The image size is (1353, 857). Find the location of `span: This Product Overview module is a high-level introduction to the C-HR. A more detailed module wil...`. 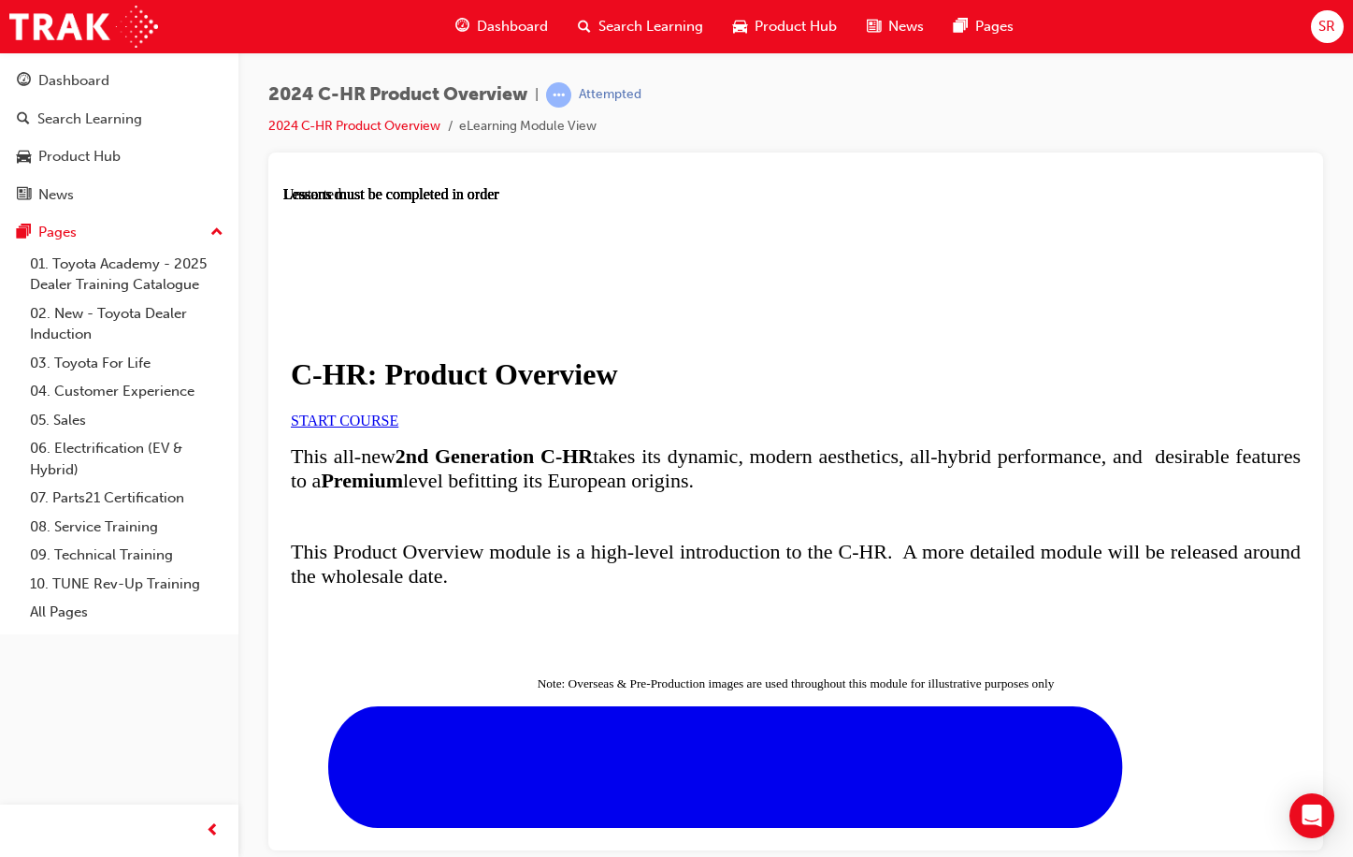

span: This Product Overview module is a high-level introduction to the C-HR. A more detailed module wil... is located at coordinates (512, 377).